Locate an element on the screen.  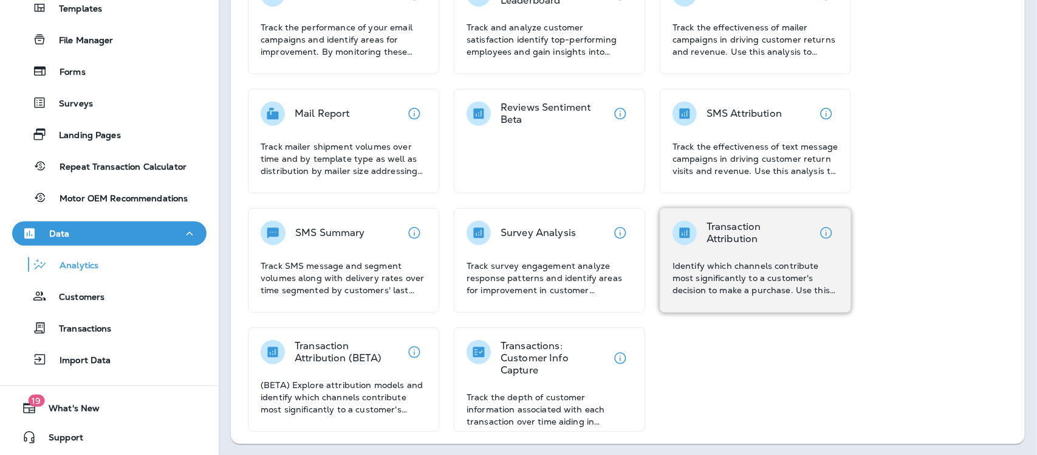
p: Transaction Attribution is located at coordinates (760, 233).